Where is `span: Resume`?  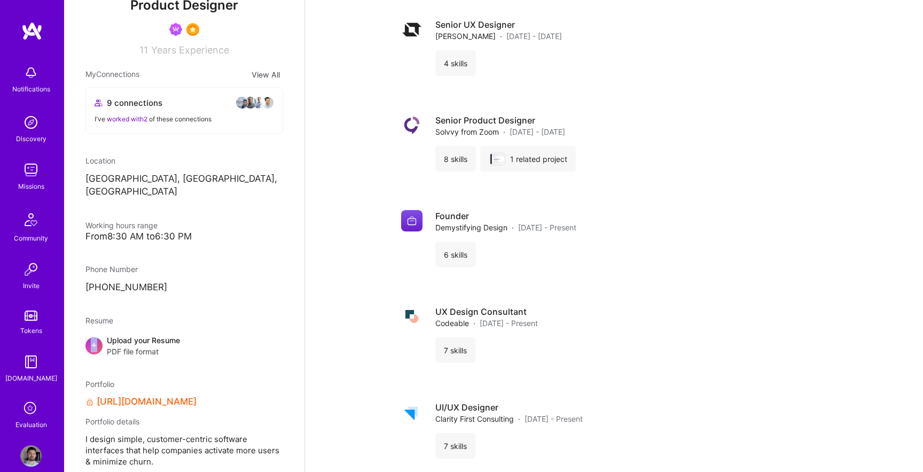
span: Resume is located at coordinates (99, 320).